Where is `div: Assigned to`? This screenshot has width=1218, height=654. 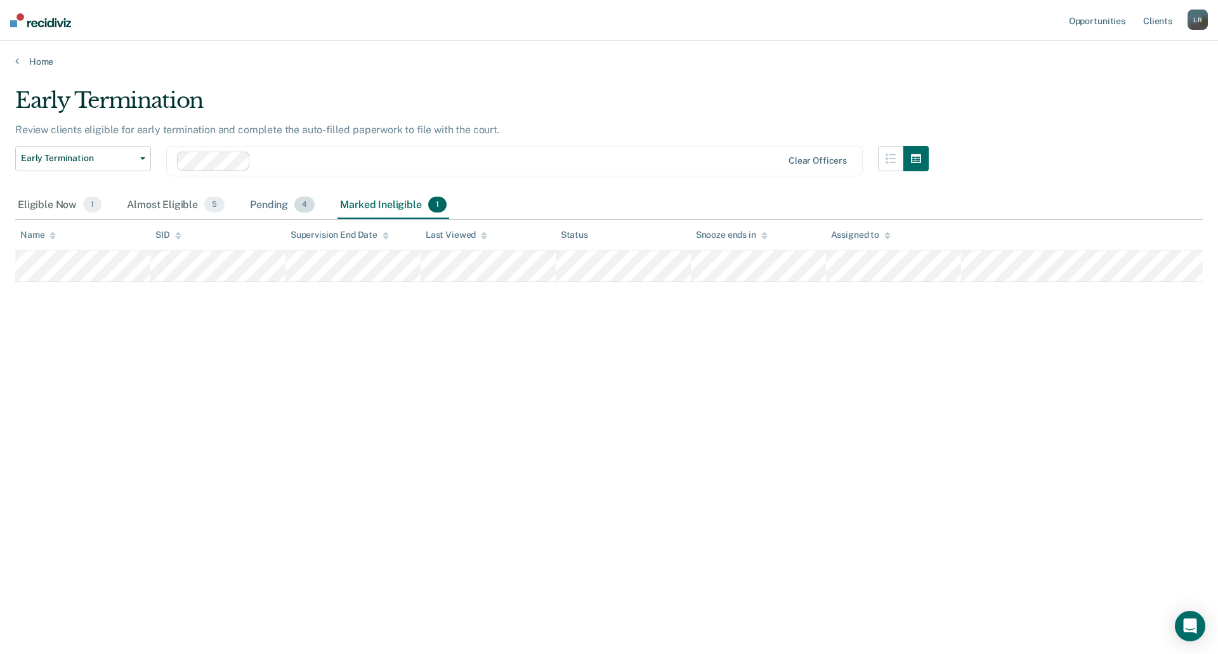 div: Assigned to is located at coordinates (861, 235).